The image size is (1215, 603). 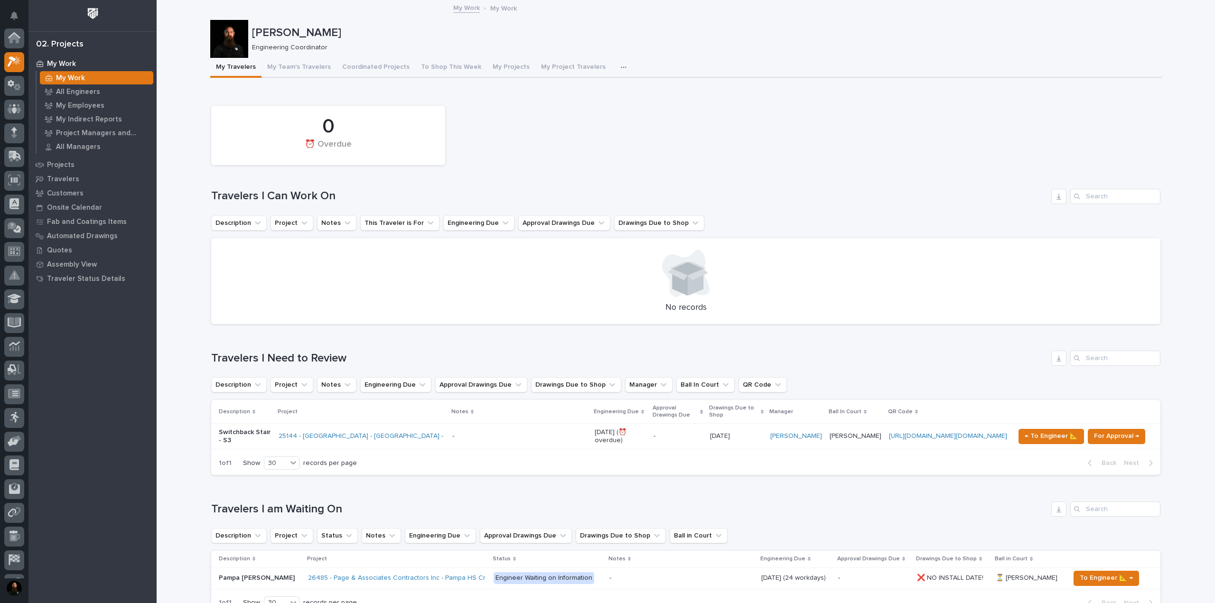 What do you see at coordinates (65, 194) in the screenshot?
I see `p: Customers` at bounding box center [65, 194].